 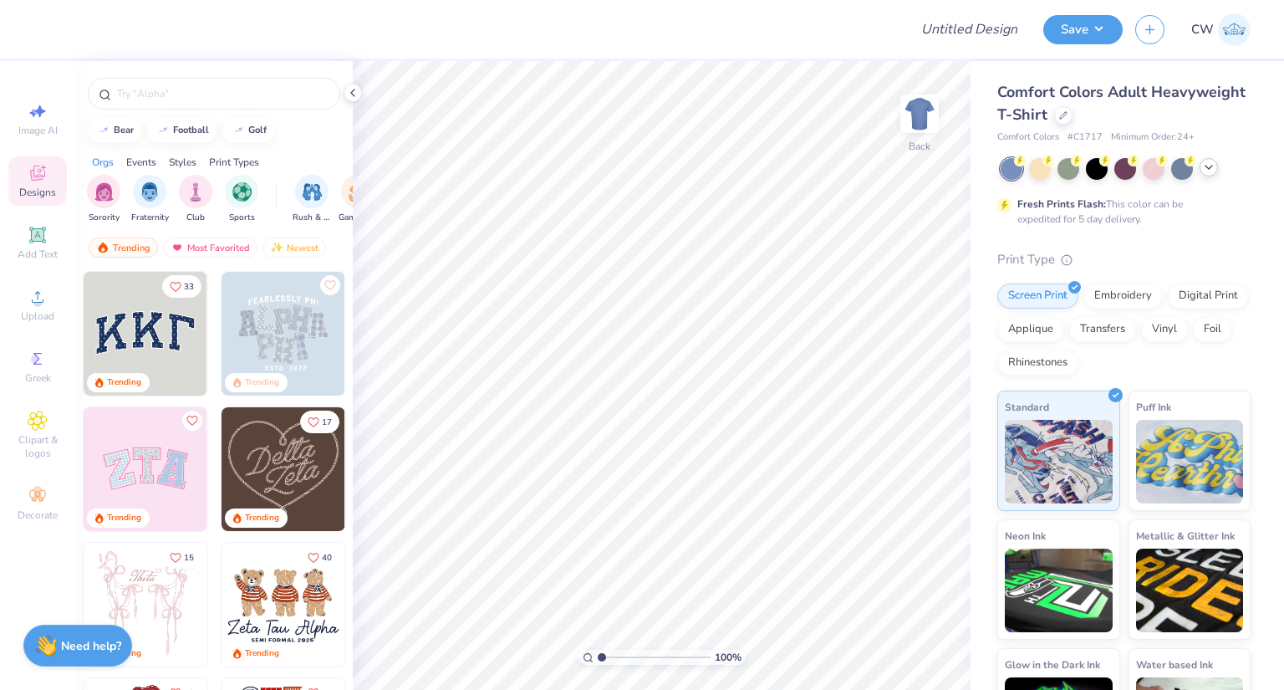 I want to click on strong: Fresh Prints Flash:, so click(x=1062, y=204).